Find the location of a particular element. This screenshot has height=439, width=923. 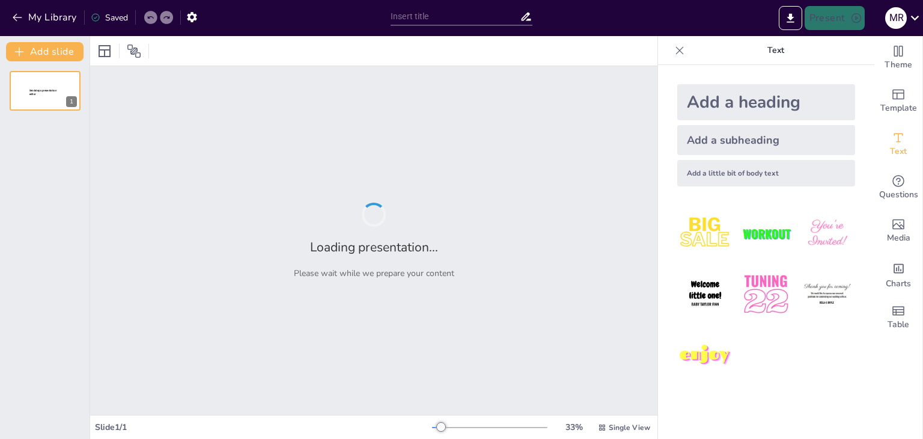

h2: Loading presentation... is located at coordinates (374, 247).